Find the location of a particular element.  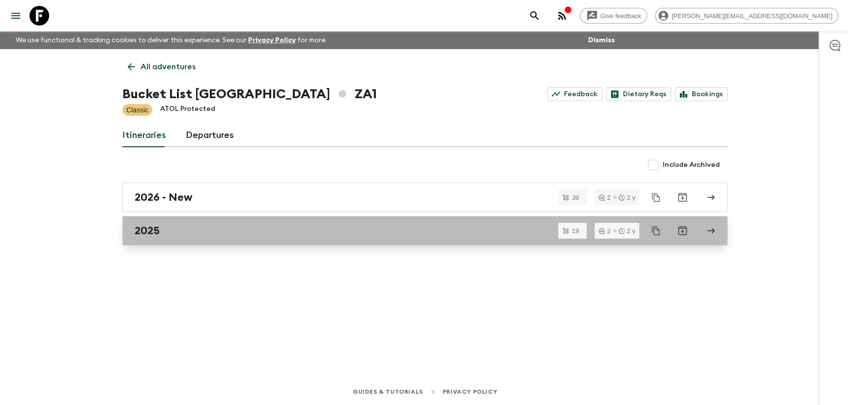

span: 39 is located at coordinates (575, 197).